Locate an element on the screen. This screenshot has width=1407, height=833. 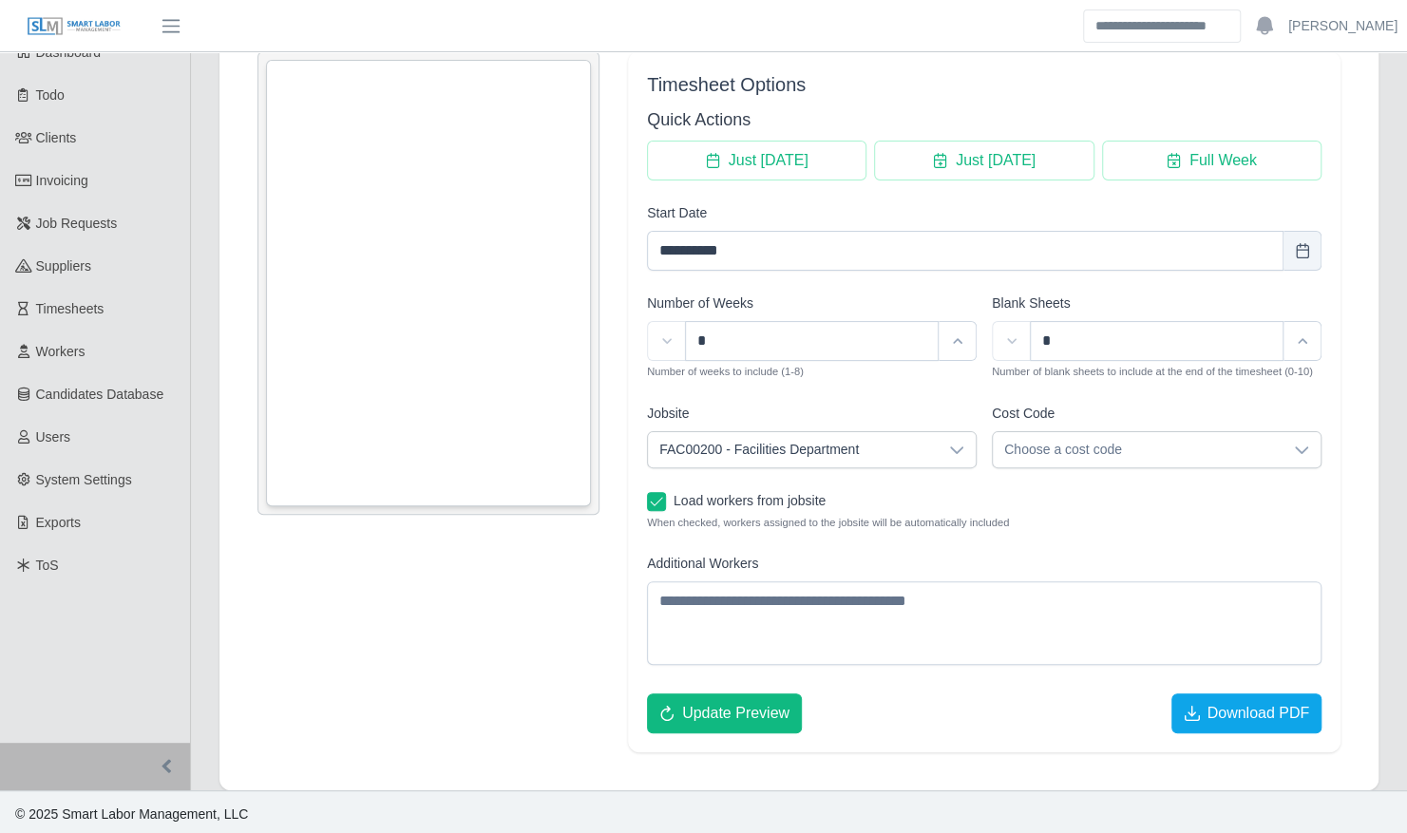
span: Full Week is located at coordinates (1223, 161).